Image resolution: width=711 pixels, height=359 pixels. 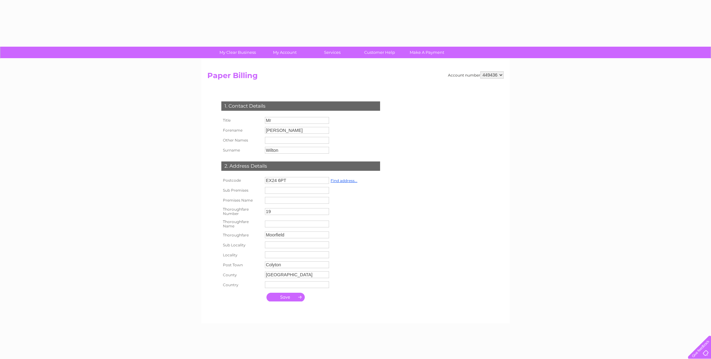 What do you see at coordinates (242, 140) in the screenshot?
I see `th: Other Names` at bounding box center [242, 140].